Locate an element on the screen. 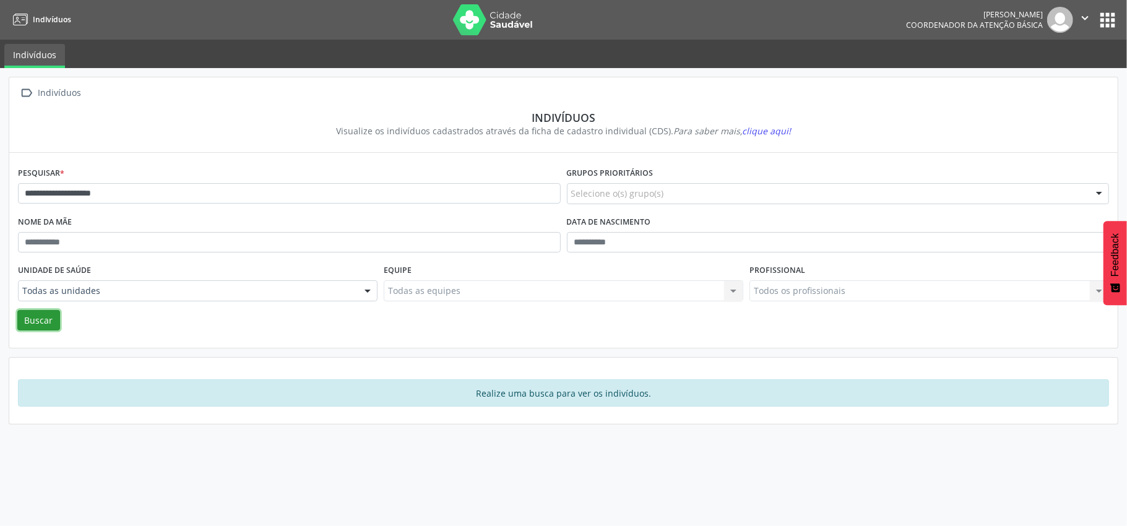 The height and width of the screenshot is (526, 1127). a:  Indivíduos is located at coordinates (51, 93).